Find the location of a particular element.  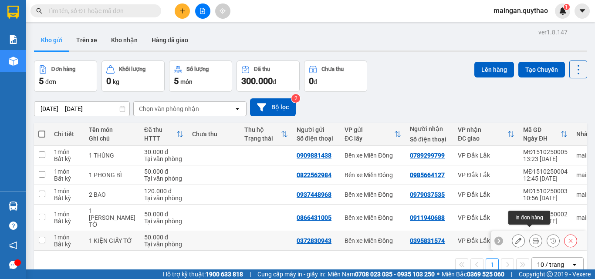

span: 0 is located at coordinates (108, 81).